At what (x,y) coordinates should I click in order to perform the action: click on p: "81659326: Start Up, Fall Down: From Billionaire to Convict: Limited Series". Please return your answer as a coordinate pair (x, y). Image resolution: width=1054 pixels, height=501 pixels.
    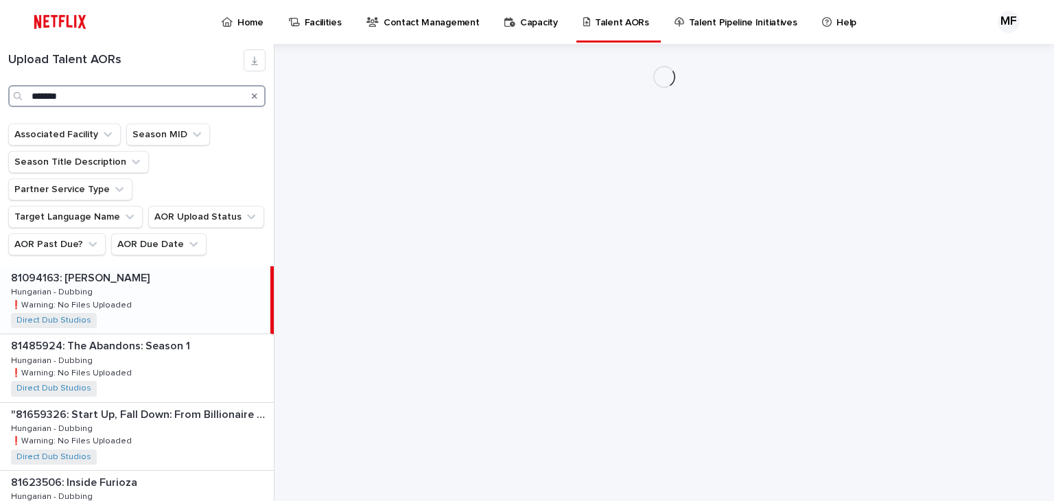
    Looking at the image, I should click on (141, 413).